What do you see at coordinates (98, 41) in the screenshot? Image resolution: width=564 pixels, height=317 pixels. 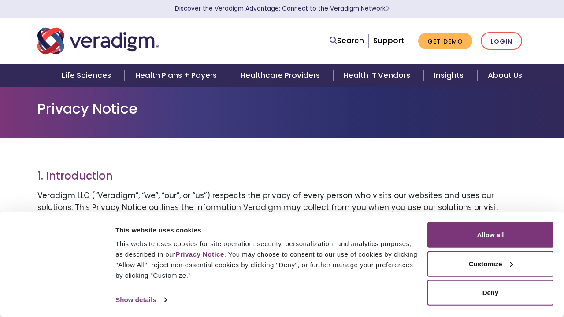 I see `a: Veradigm logo` at bounding box center [98, 41].